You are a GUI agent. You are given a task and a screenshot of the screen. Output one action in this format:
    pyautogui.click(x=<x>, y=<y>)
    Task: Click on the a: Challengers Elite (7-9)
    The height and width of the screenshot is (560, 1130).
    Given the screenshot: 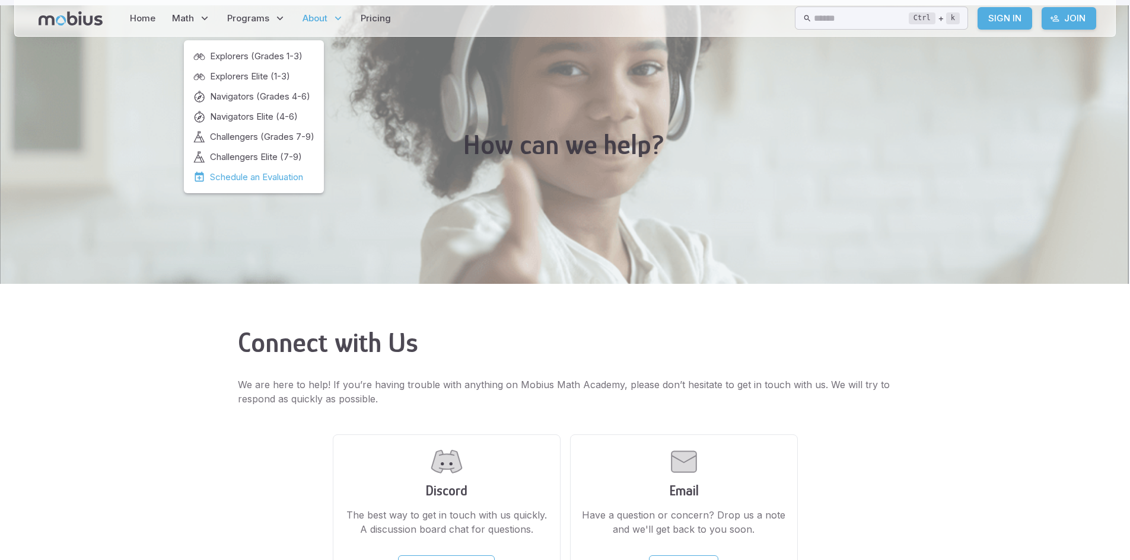 What is the action you would take?
    pyautogui.click(x=254, y=157)
    